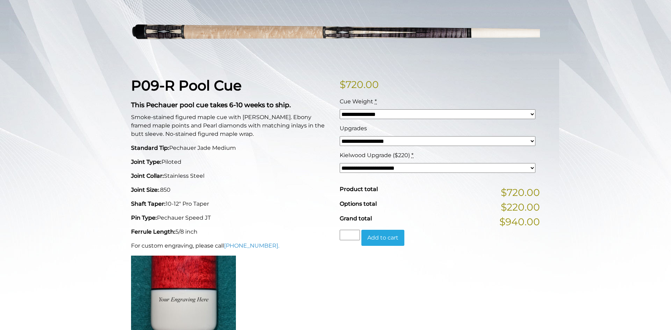 This screenshot has width=671, height=330. I want to click on span: Options total, so click(358, 204).